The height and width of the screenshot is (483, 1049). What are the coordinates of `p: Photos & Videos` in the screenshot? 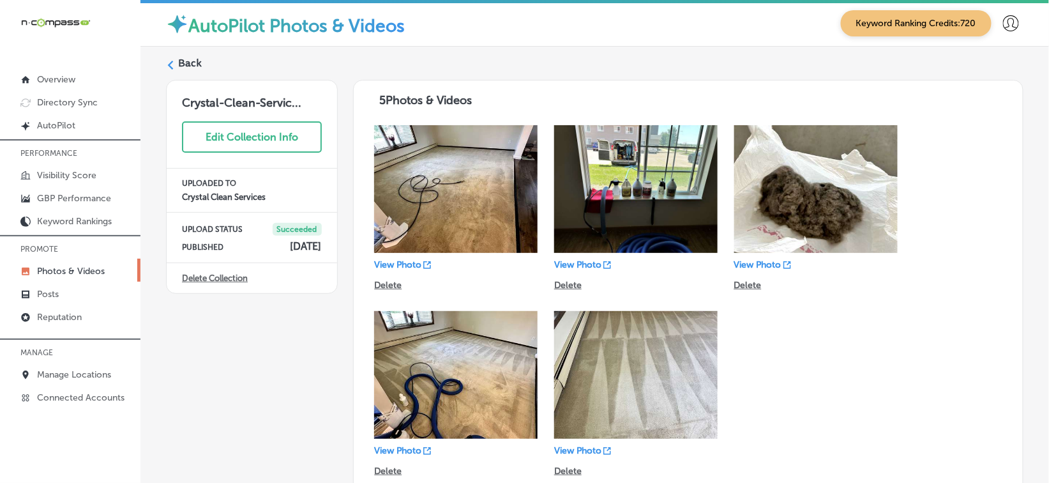 It's located at (71, 271).